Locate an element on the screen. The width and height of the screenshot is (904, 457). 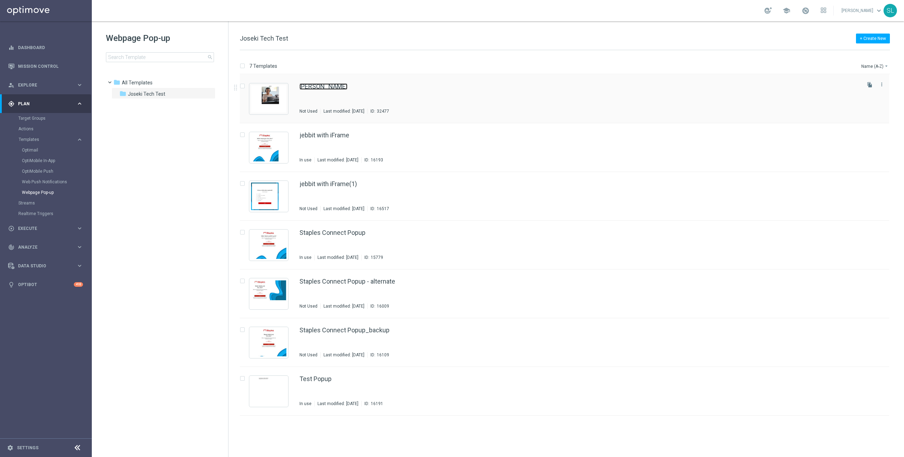
div: 16193 is located at coordinates (377, 160).